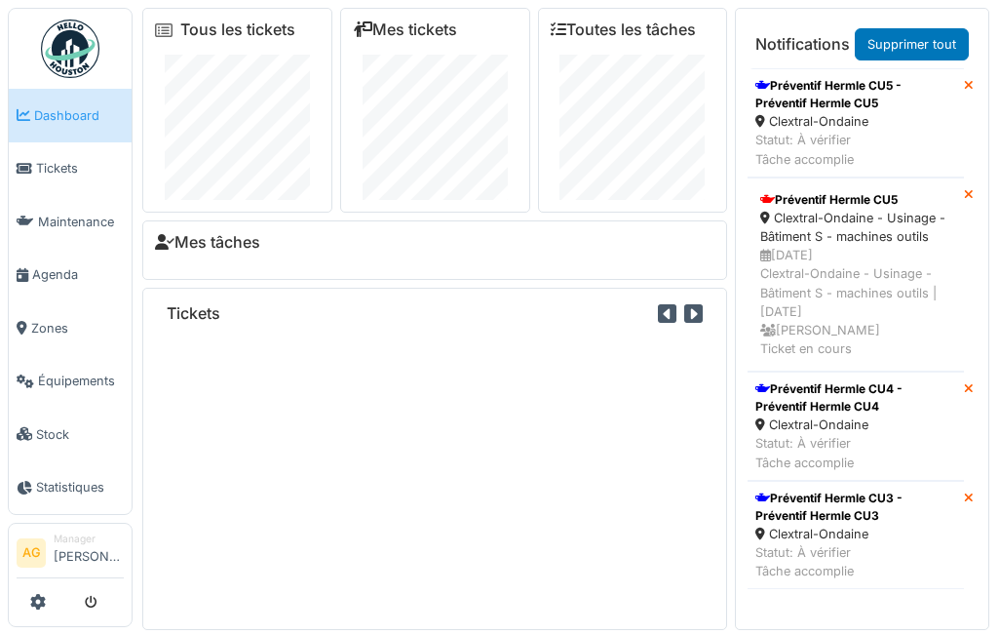  I want to click on span: Stock, so click(80, 434).